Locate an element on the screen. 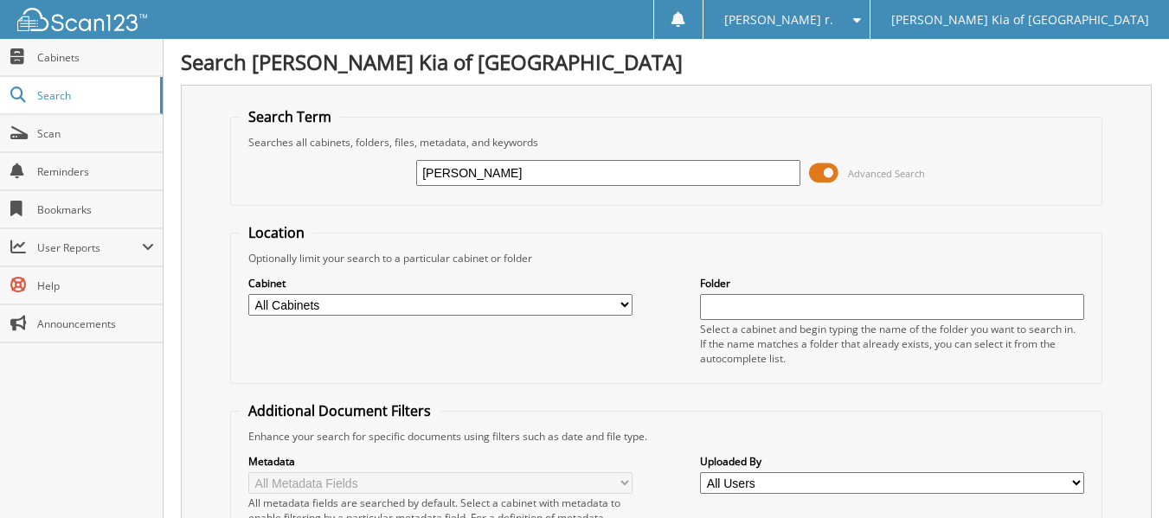 The height and width of the screenshot is (518, 1169). label: Metadata is located at coordinates (440, 461).